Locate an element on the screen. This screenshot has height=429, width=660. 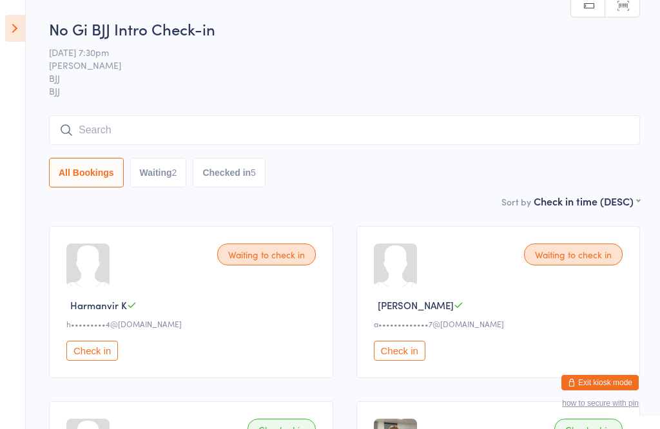
button: Waiting2 is located at coordinates (159, 173).